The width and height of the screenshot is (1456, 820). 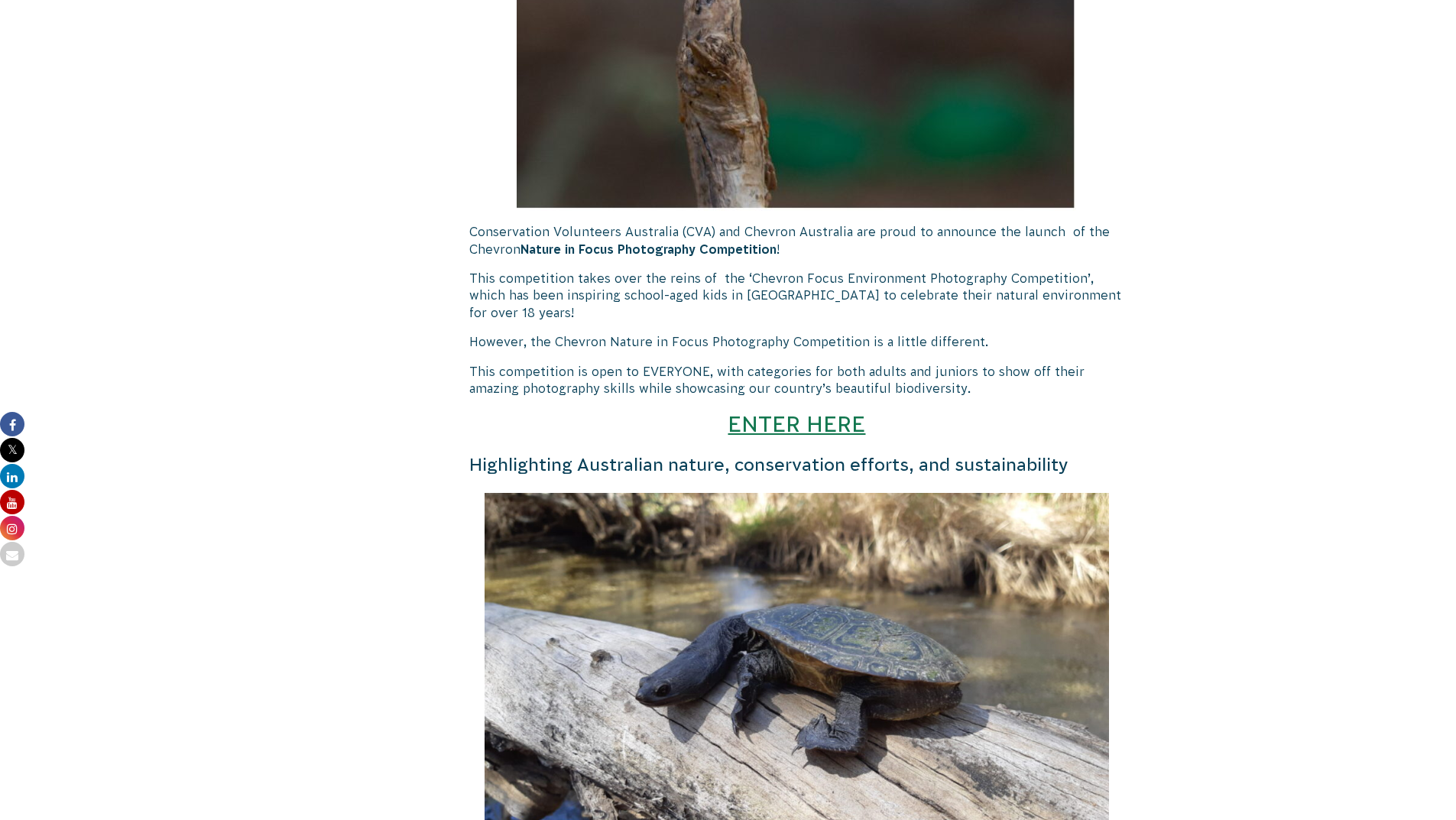 I want to click on a: ENTER HERE, so click(x=796, y=423).